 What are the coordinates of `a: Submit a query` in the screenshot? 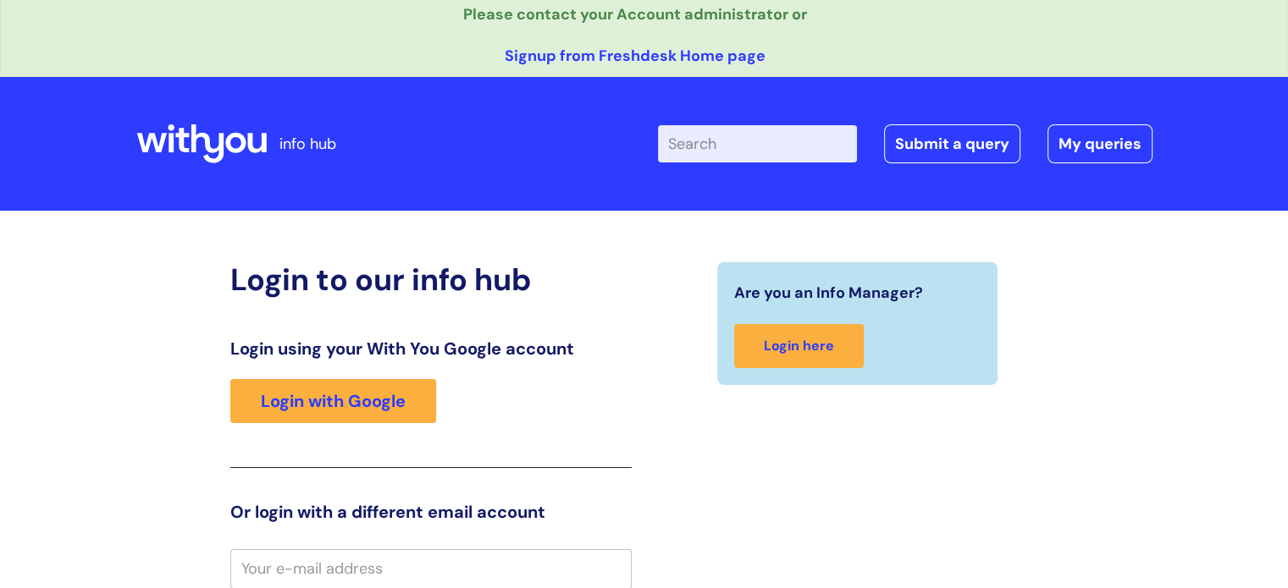 It's located at (952, 144).